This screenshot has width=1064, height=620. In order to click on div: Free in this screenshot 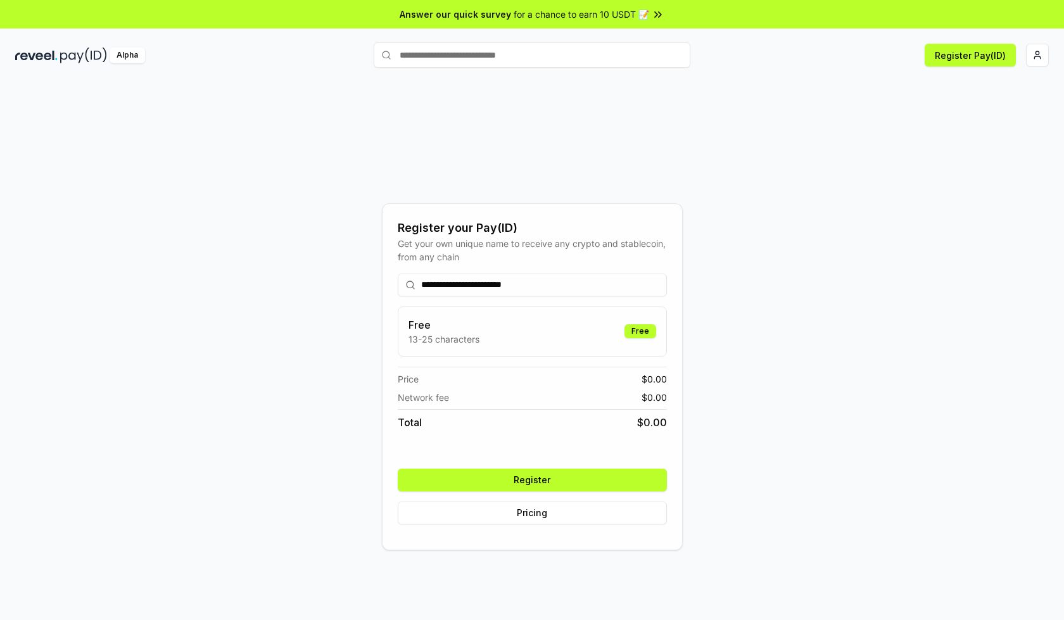, I will do `click(640, 331)`.